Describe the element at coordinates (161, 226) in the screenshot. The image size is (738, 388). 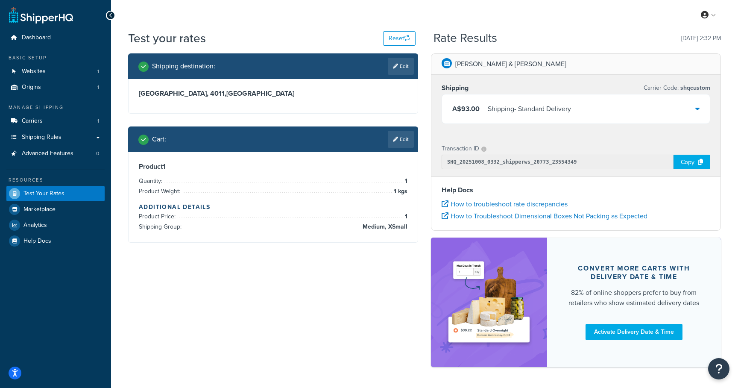
I see `span: Shipping Group:` at that location.